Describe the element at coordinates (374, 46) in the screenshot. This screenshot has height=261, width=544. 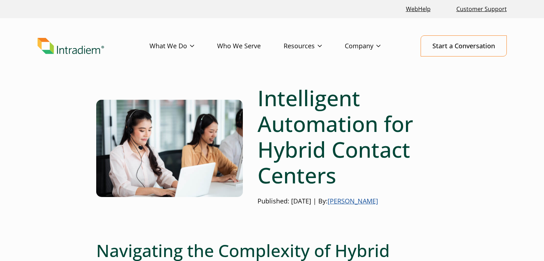
I see `a: Company` at that location.